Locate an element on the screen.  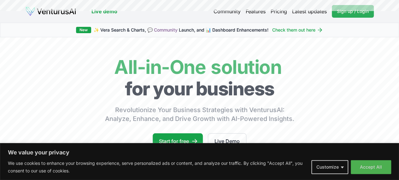
div: New is located at coordinates (84, 30).